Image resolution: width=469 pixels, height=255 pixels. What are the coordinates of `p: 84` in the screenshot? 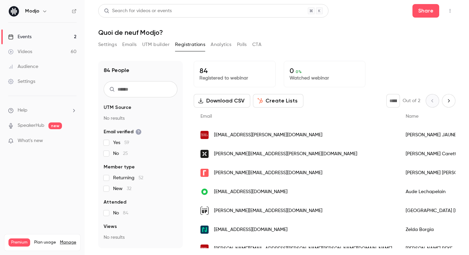 It's located at (235, 71).